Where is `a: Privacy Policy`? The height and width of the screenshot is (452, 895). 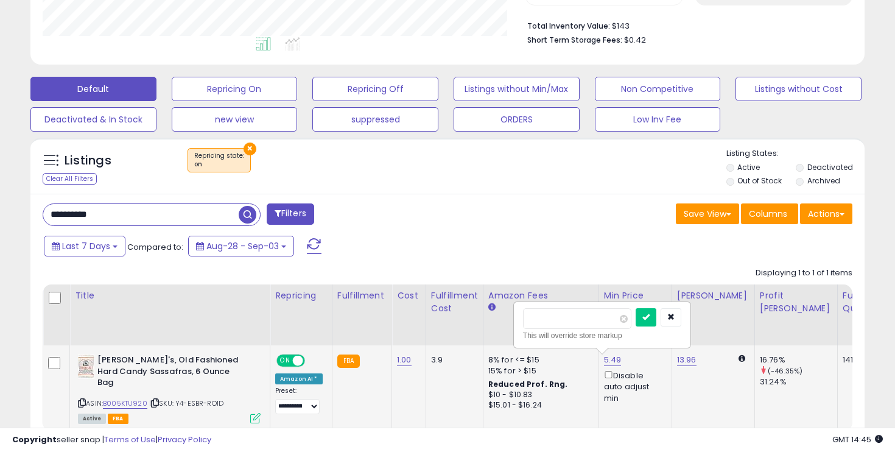
a: Privacy Policy is located at coordinates (184, 439).